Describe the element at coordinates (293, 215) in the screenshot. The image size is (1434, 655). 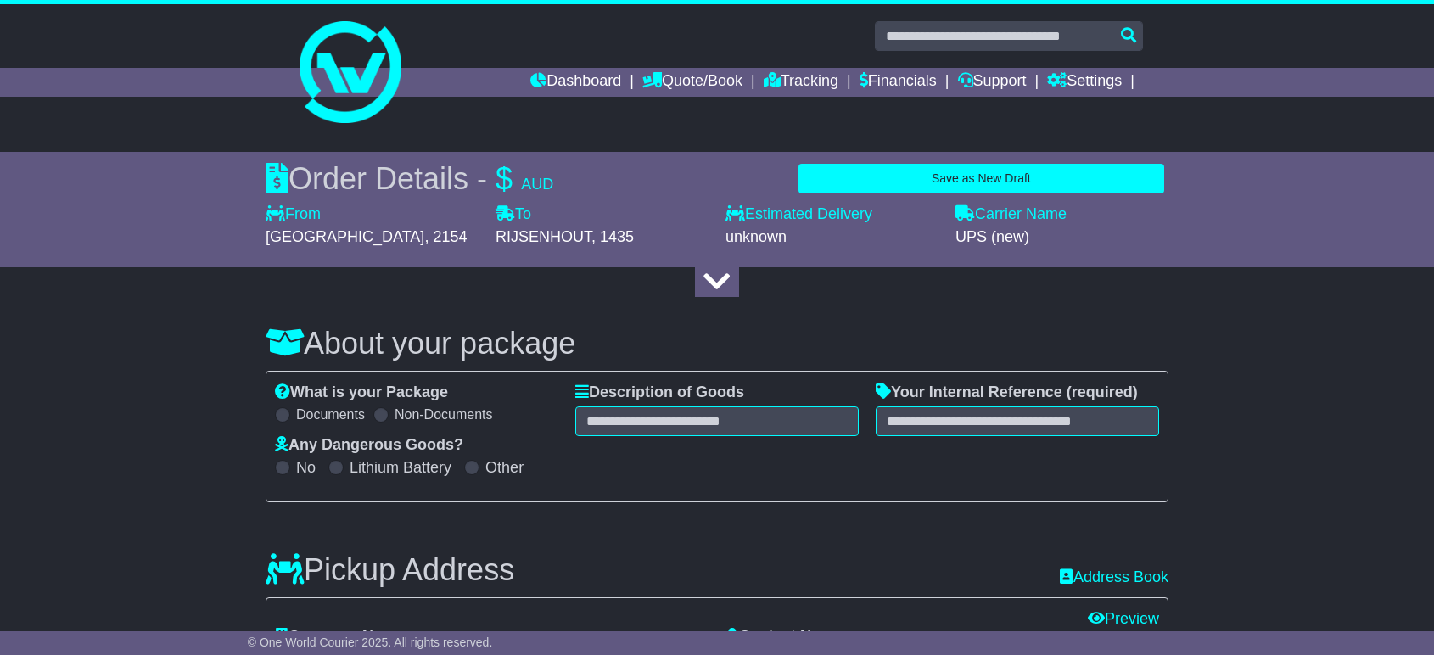
I see `label: From` at that location.